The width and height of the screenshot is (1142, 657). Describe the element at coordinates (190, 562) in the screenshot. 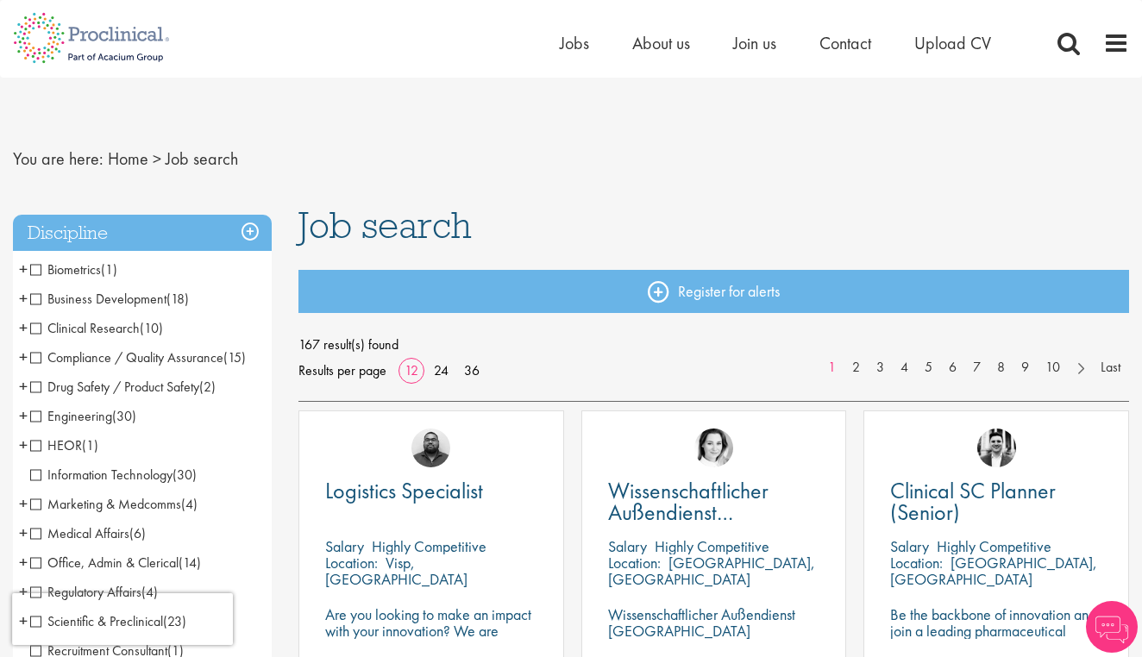

I see `span: (14)` at that location.